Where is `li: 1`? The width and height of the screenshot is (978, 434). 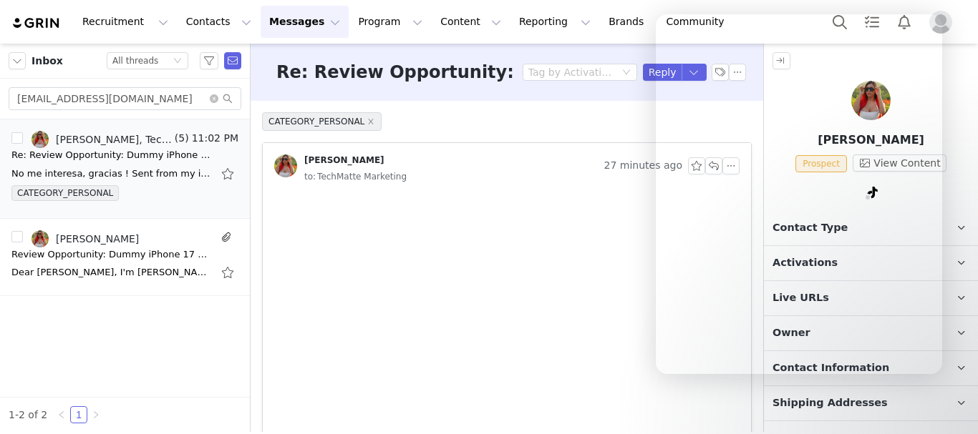
li: 1 is located at coordinates (79, 415).